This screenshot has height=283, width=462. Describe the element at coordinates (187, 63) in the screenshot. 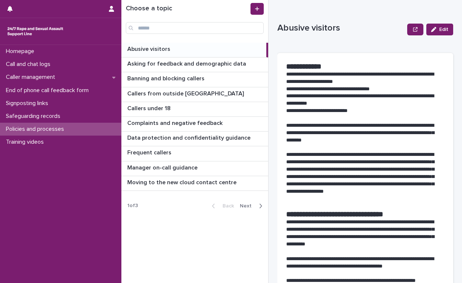

I see `p: Asking for feedback and demographic data` at that location.